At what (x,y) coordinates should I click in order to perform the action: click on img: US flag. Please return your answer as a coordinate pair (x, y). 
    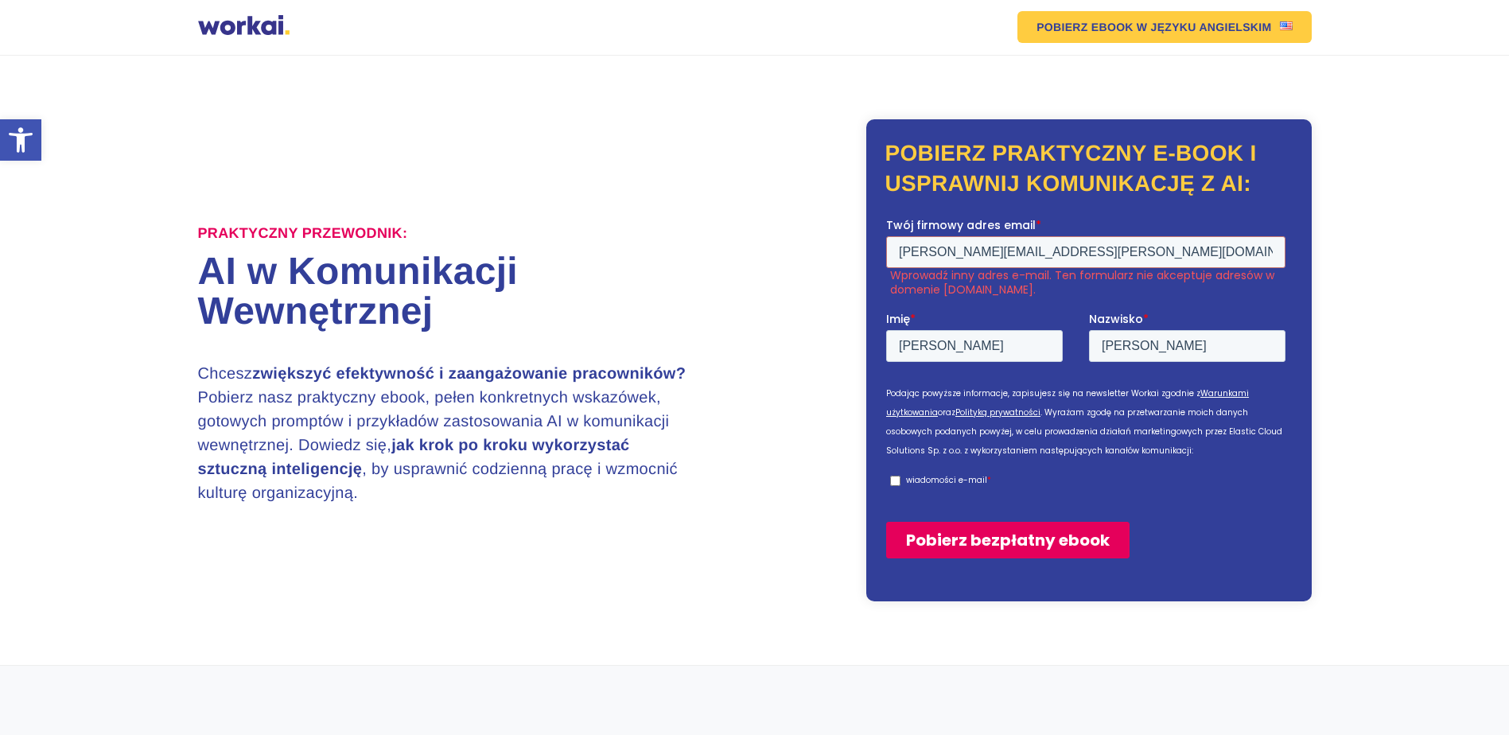
    Looking at the image, I should click on (1287, 25).